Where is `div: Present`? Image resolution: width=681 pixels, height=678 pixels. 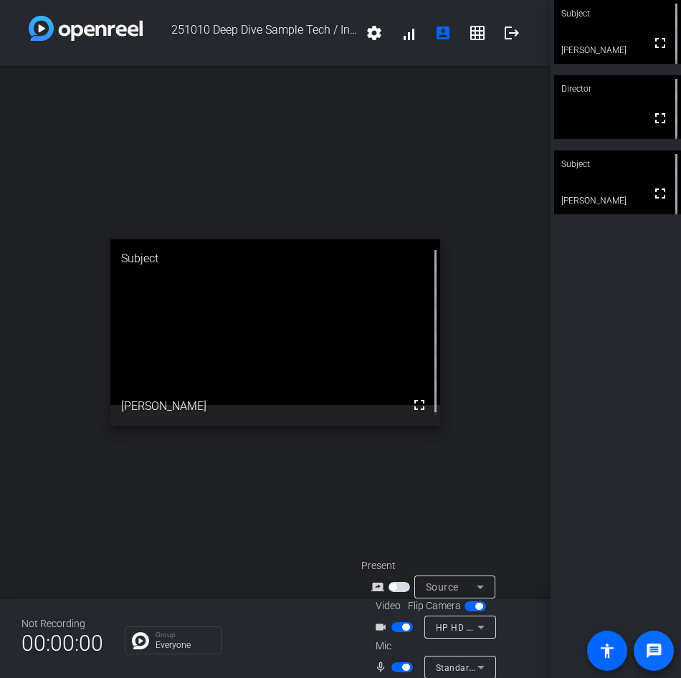
div: Present is located at coordinates (433, 565).